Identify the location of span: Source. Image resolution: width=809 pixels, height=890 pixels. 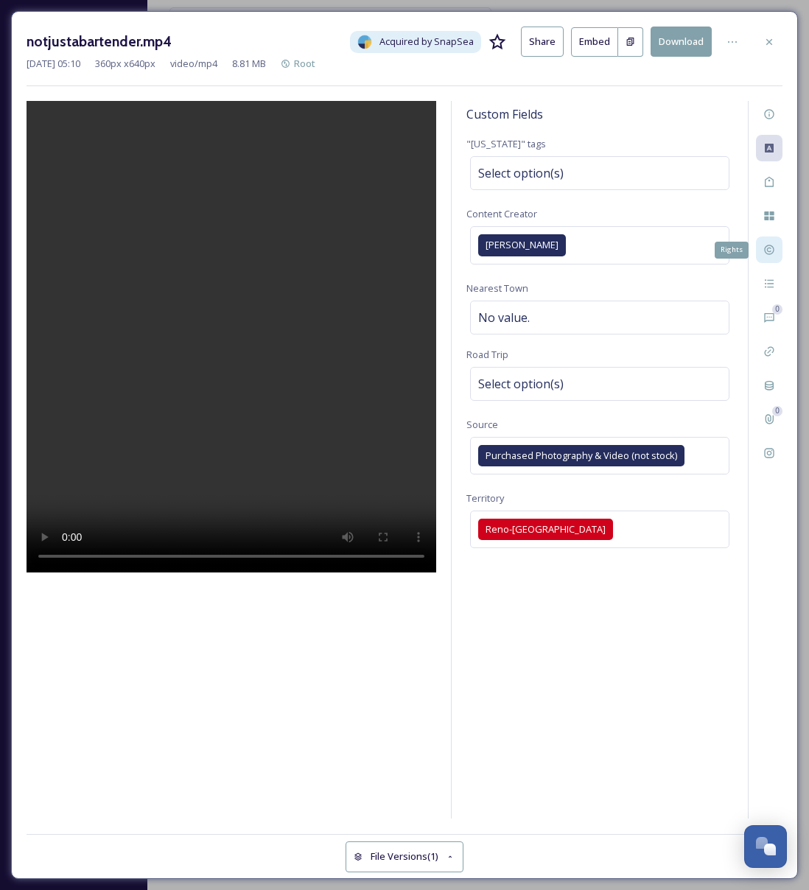
(482, 424).